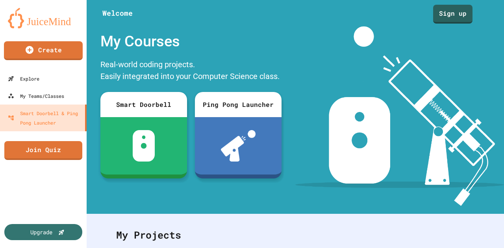 This screenshot has height=248, width=504. Describe the element at coordinates (45, 118) in the screenshot. I see `div: Smart Doorbell & Ping Pong Launcher` at that location.